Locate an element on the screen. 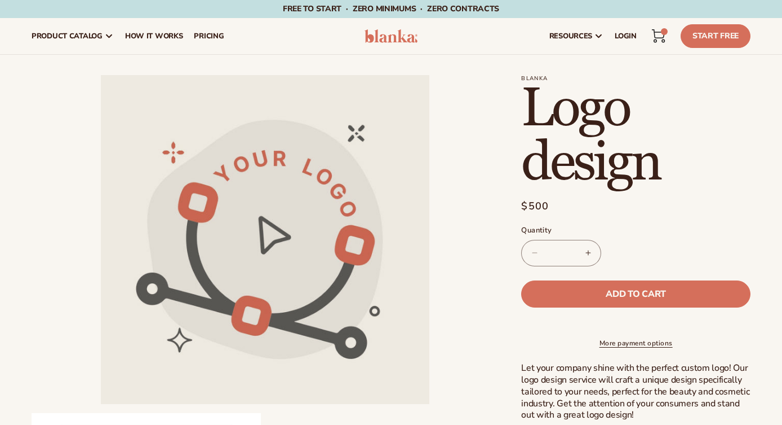 Image resolution: width=782 pixels, height=425 pixels. h1: Logo design is located at coordinates (636, 136).